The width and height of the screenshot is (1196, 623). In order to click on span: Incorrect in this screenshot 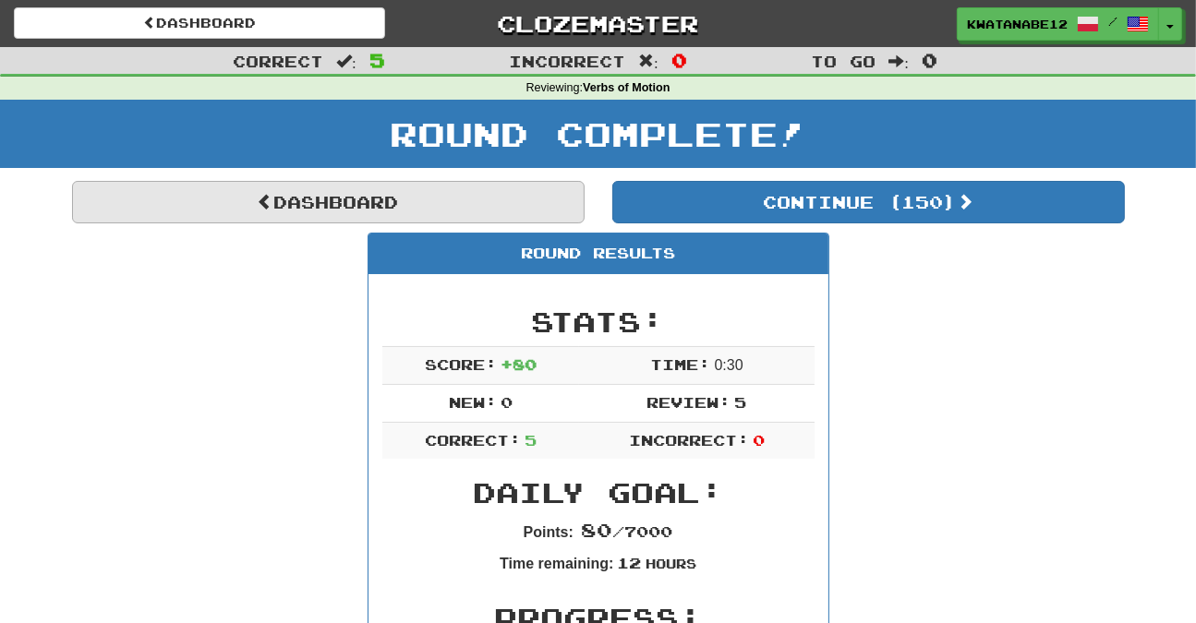, I will do `click(567, 61)`.